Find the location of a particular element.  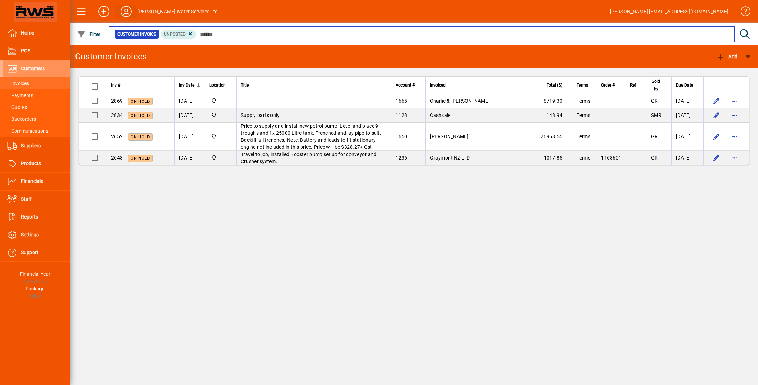

a: Support is located at coordinates (37, 253).